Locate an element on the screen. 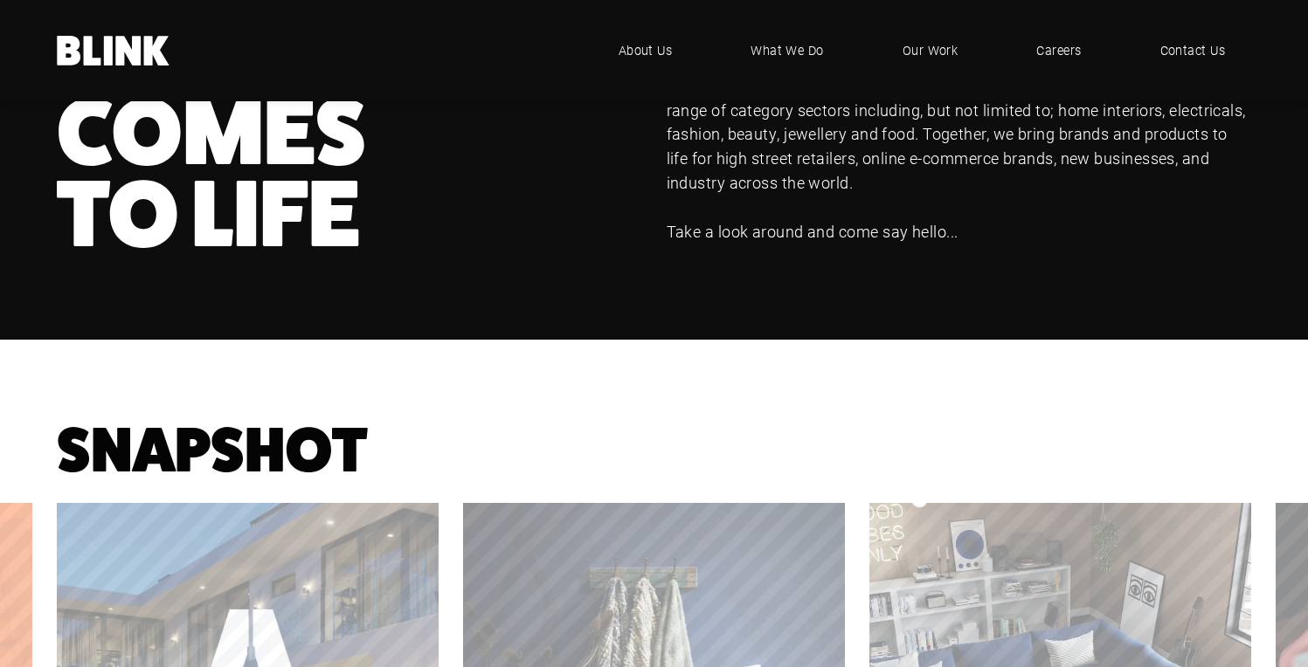  span: About Us is located at coordinates (646, 51).